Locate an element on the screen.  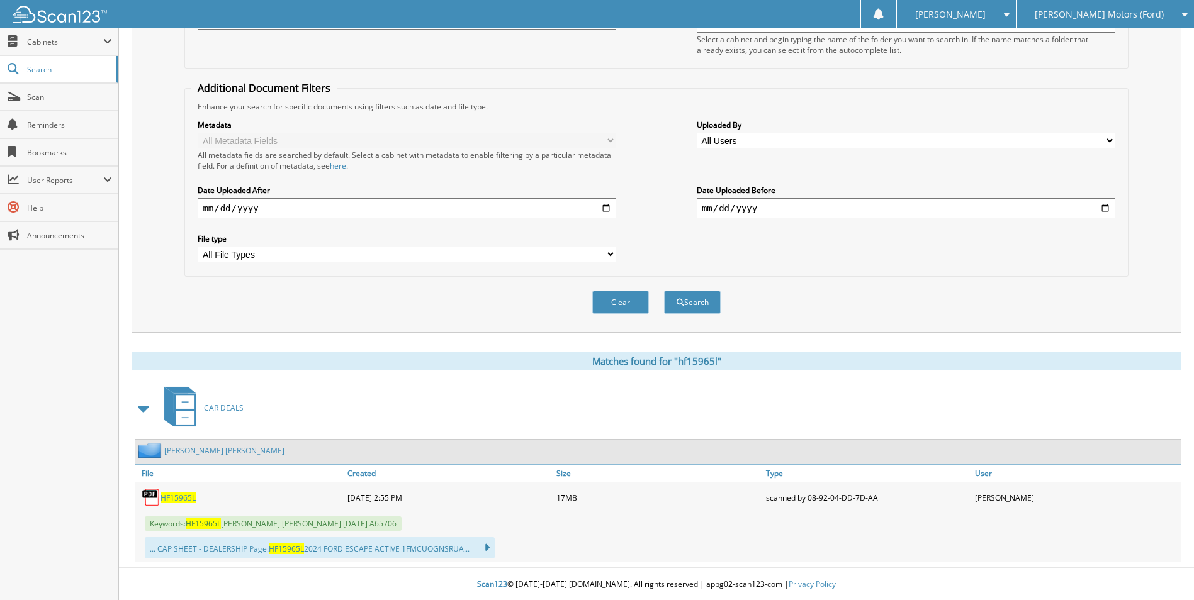
a: CAR DEALS is located at coordinates (200, 408).